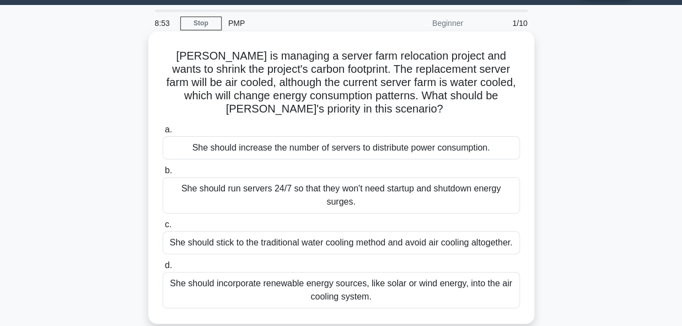 The width and height of the screenshot is (682, 326). What do you see at coordinates (341, 243) in the screenshot?
I see `div: She should stick to the traditional water cooling method and avoid air cooling altogether.` at bounding box center [341, 243].